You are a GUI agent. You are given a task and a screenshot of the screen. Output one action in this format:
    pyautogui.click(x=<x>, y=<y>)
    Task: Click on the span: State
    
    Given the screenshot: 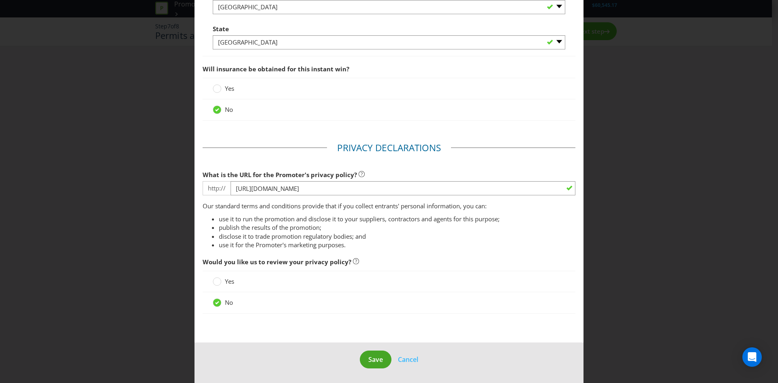 What is the action you would take?
    pyautogui.click(x=221, y=29)
    